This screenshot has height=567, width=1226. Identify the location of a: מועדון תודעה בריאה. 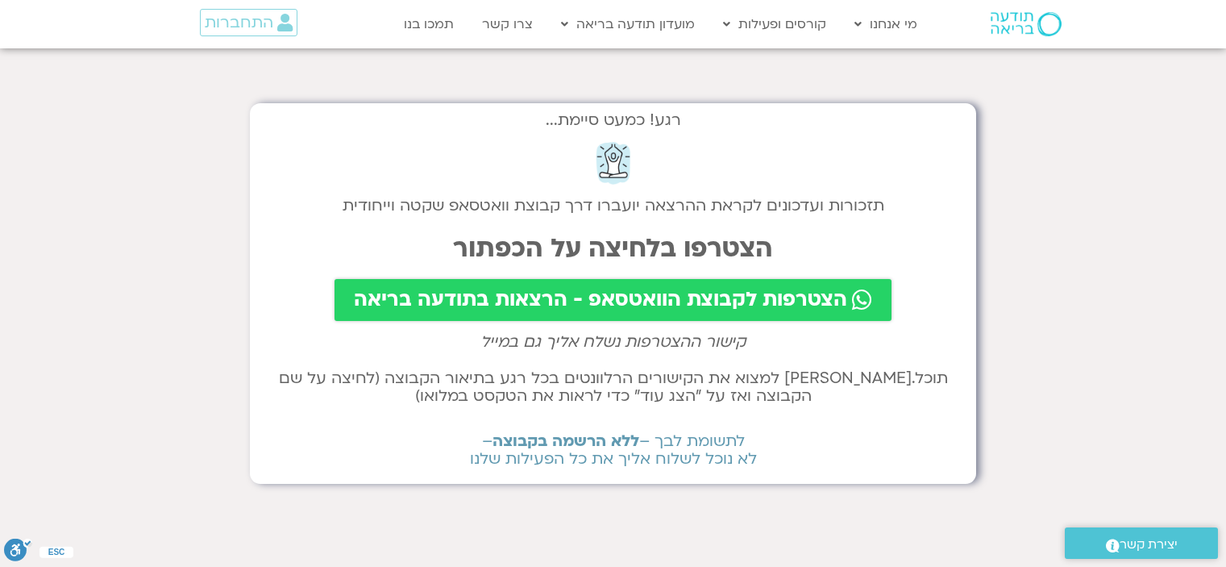
(628, 24).